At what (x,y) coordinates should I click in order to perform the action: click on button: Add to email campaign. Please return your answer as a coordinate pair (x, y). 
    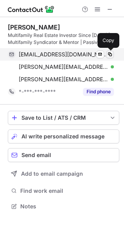
    Looking at the image, I should click on (63, 174).